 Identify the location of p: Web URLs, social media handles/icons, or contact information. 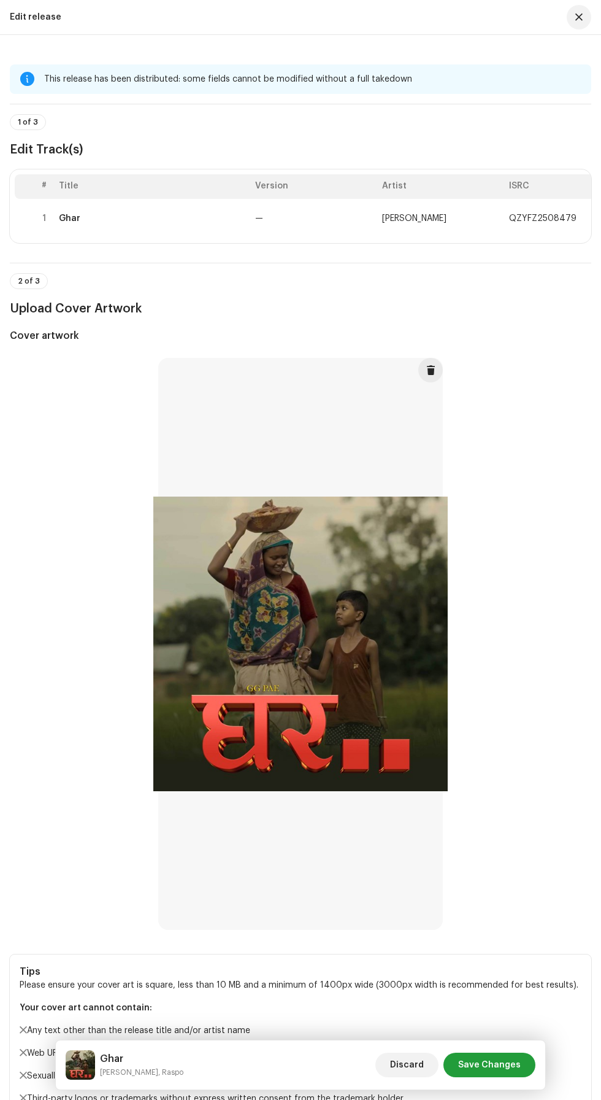
(301, 1053).